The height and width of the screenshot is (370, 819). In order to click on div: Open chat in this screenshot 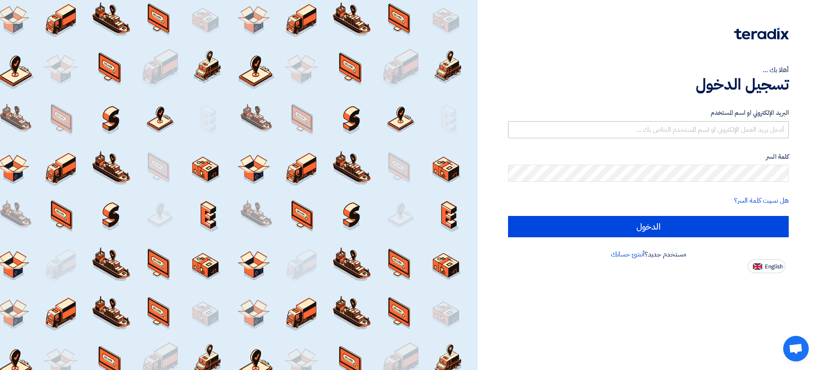, I will do `click(796, 349)`.